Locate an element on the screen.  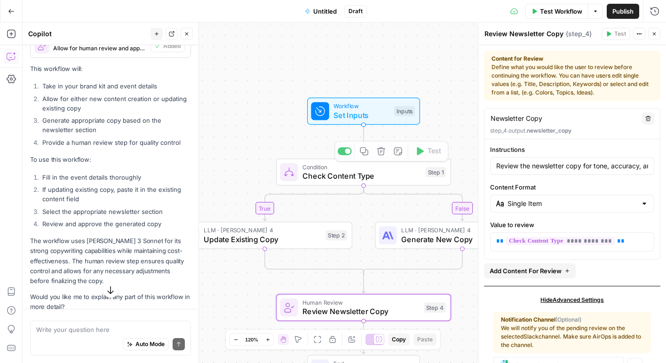
div: We will notify you of the pending review on the selected Slack channel. Make sure AirOps is added... is located at coordinates (572, 332).